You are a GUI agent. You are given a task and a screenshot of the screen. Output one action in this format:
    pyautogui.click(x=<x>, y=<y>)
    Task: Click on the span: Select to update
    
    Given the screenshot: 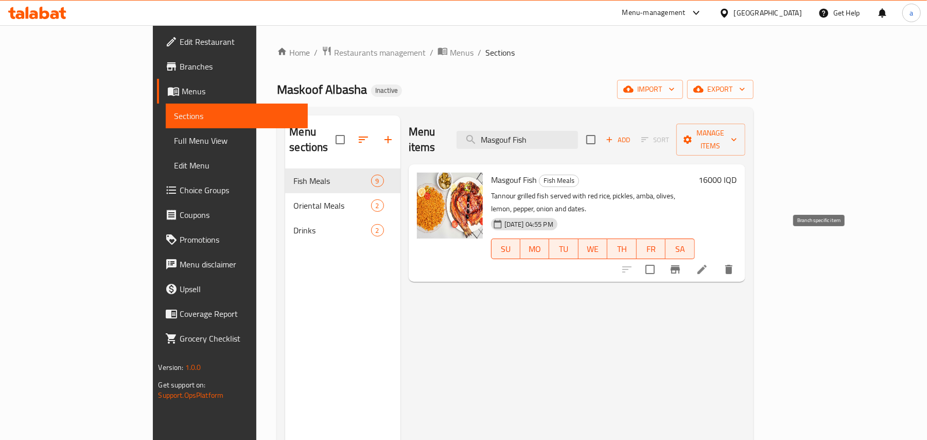 What is the action you would take?
    pyautogui.click(x=650, y=269)
    